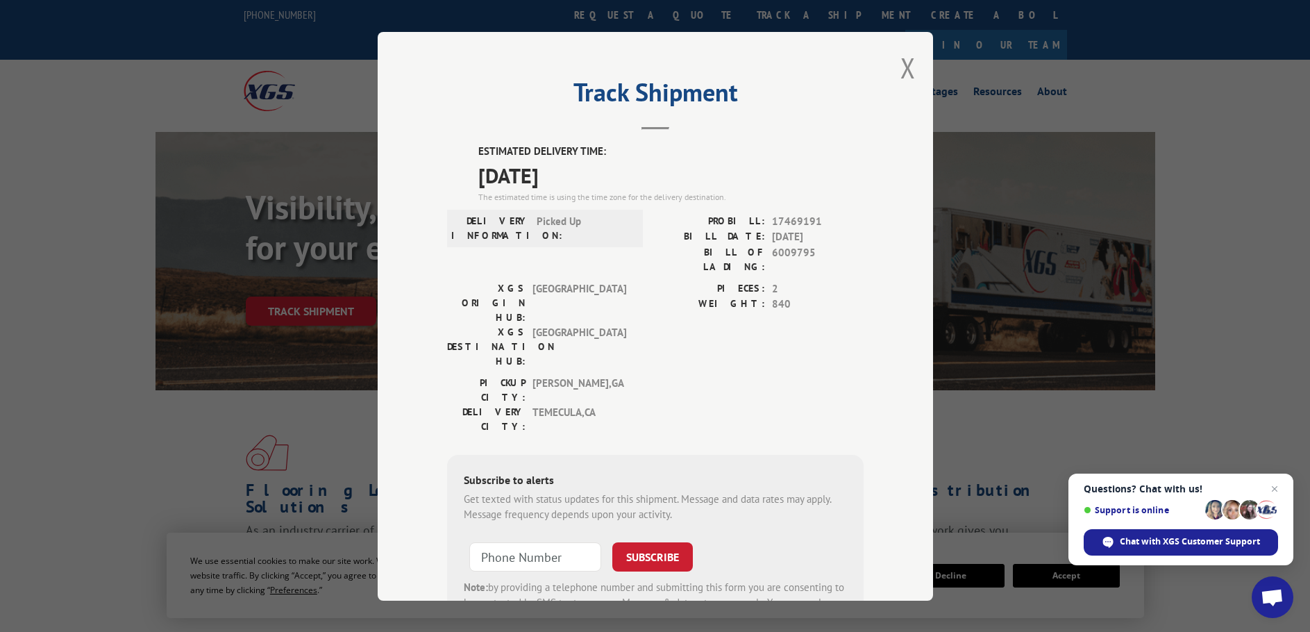 The width and height of the screenshot is (1310, 632). What do you see at coordinates (818, 221) in the screenshot?
I see `span: 17469191` at bounding box center [818, 221].